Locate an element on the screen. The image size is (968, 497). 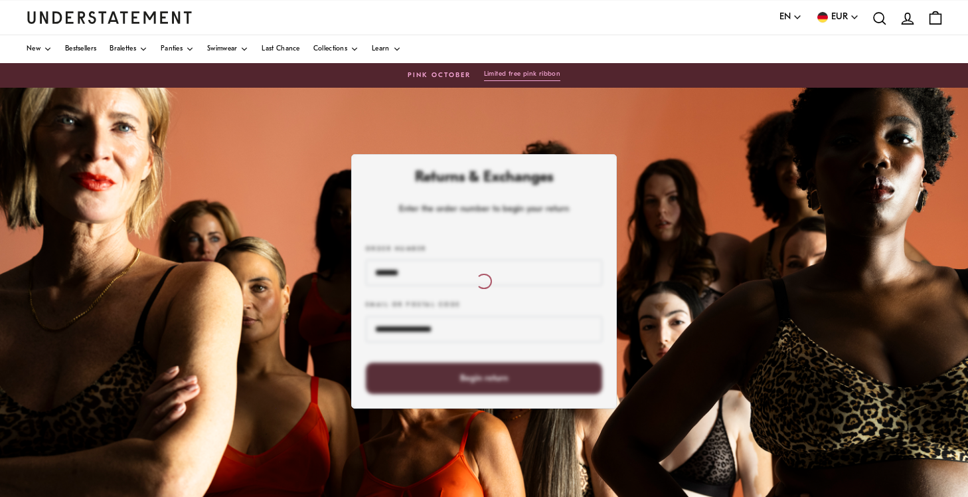
a: PINK OCTOBERLimited free pink ribbon is located at coordinates (484, 75).